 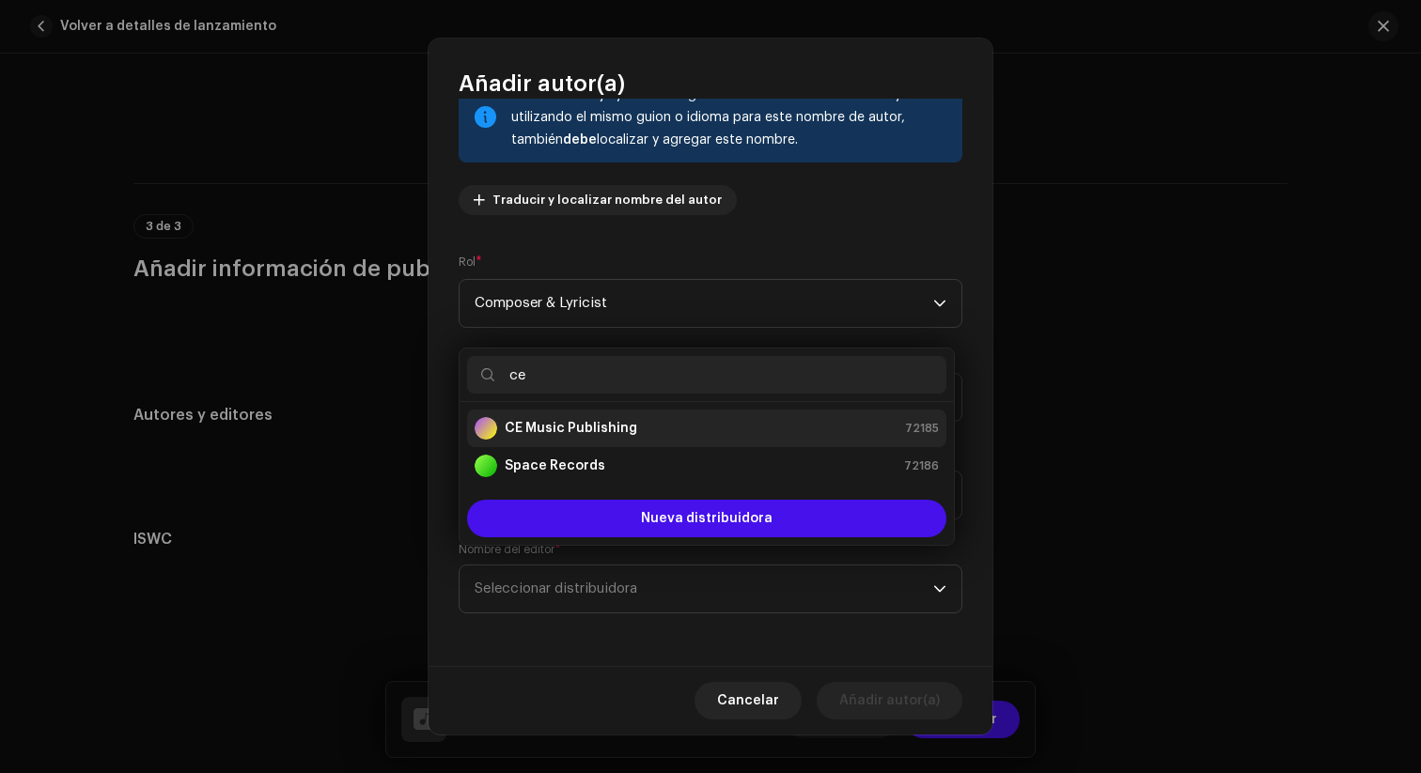 I want to click on ul: Option List, so click(x=707, y=447).